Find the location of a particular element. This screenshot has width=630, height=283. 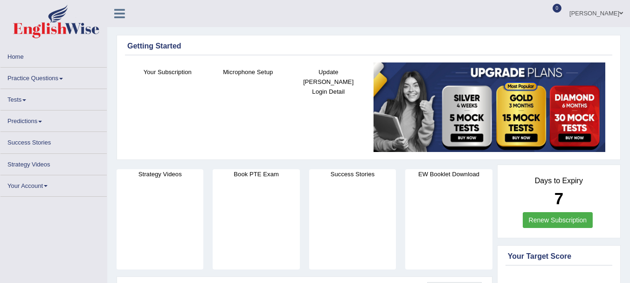

h4: Success Stories is located at coordinates (353, 174).